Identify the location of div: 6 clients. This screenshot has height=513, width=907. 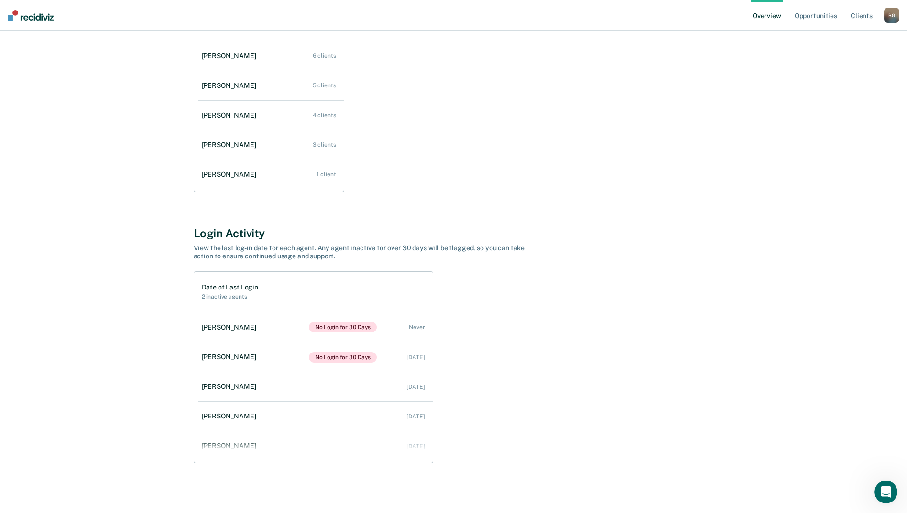
(324, 56).